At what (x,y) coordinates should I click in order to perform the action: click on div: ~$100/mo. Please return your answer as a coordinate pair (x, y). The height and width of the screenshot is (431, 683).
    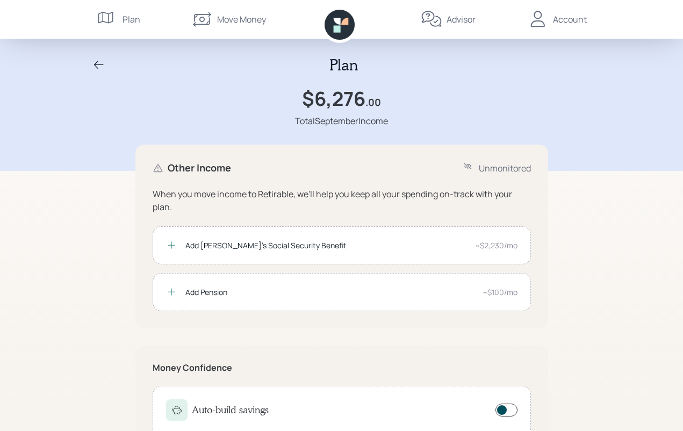
    Looking at the image, I should click on (500, 292).